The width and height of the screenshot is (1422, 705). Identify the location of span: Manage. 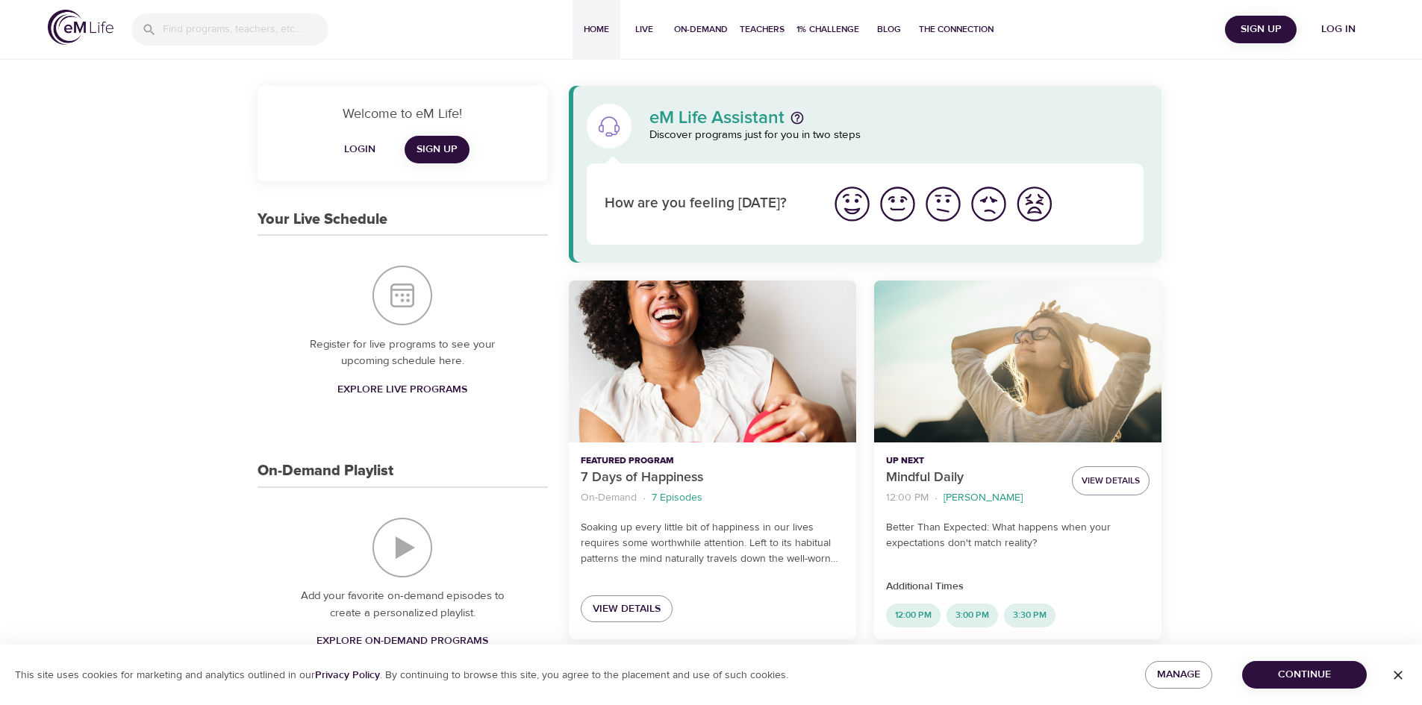
(1178, 675).